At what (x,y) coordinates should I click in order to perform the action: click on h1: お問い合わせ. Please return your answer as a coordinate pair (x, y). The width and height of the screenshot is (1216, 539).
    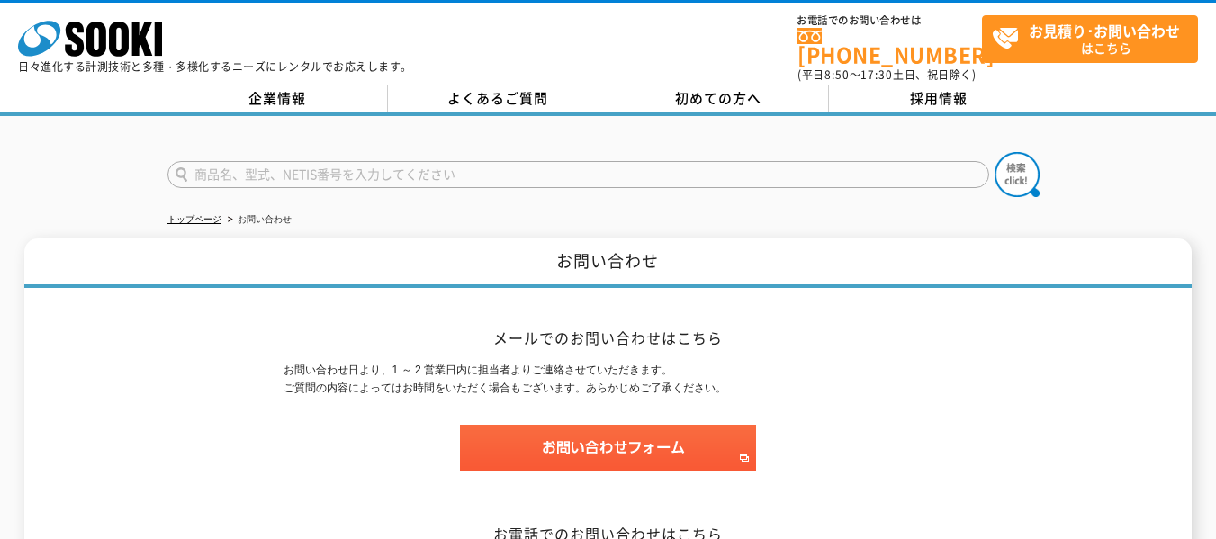
    Looking at the image, I should click on (608, 263).